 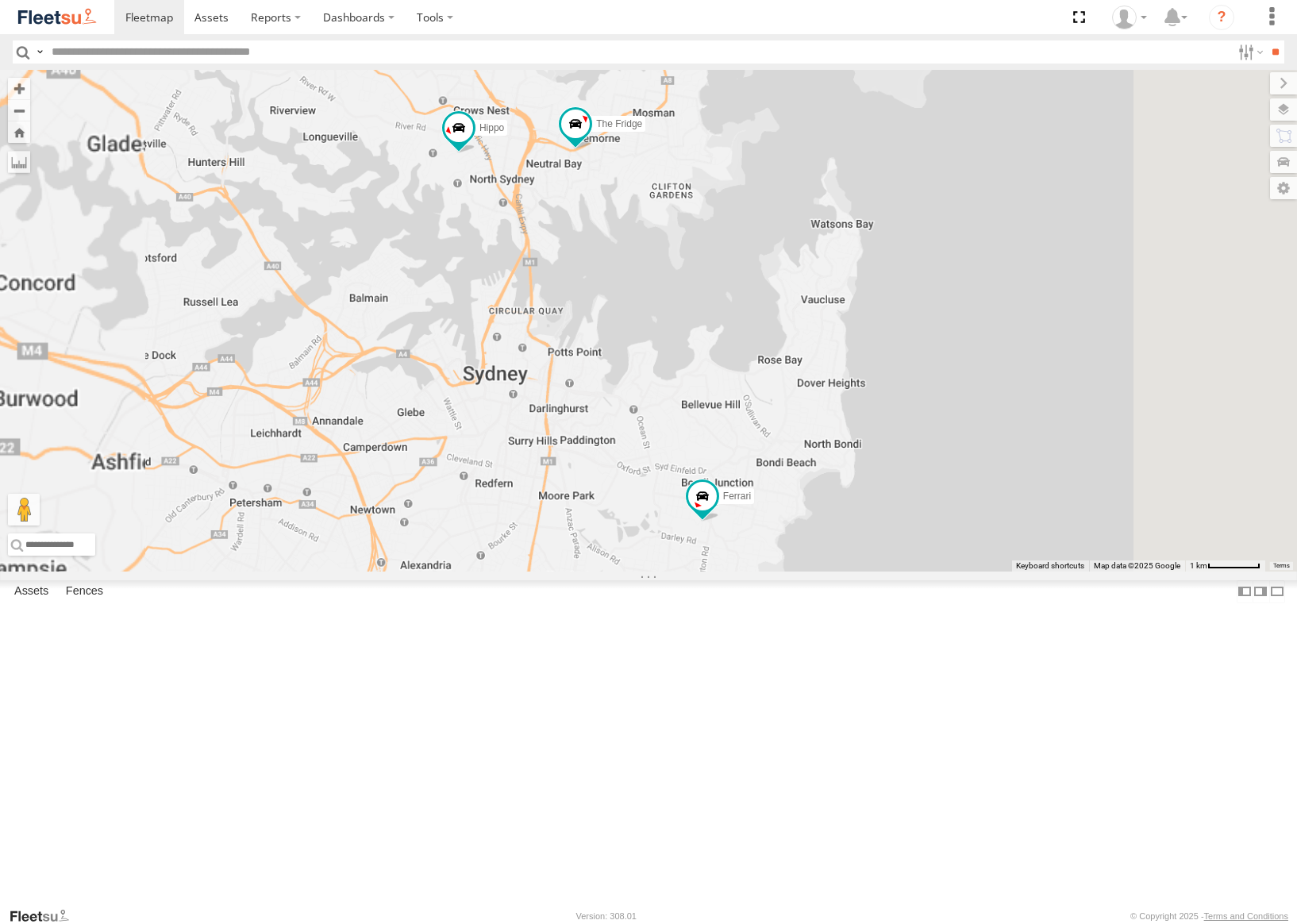 What do you see at coordinates (23, 510) in the screenshot?
I see `button: Drag Pegman onto the map to open Street View` at bounding box center [23, 510].